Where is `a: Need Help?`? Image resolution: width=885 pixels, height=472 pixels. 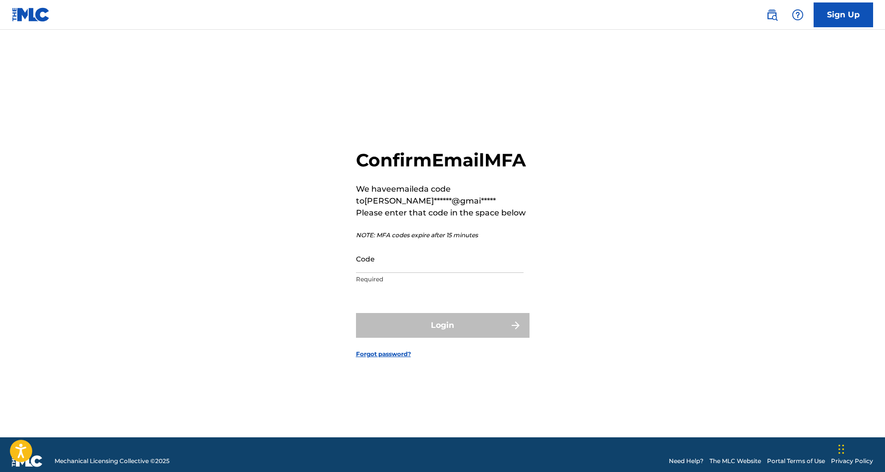 a: Need Help? is located at coordinates (686, 461).